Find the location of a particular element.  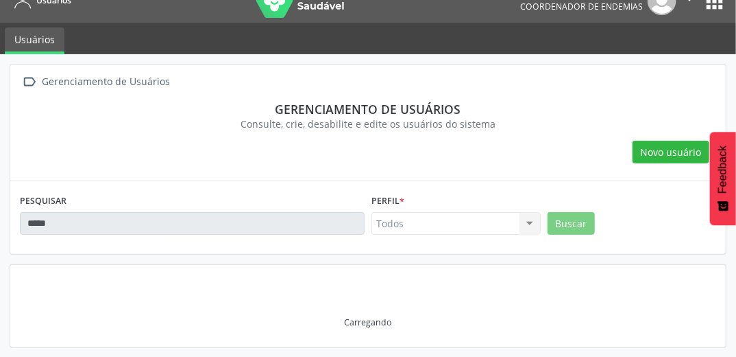

button: Novo usuário is located at coordinates (671, 152).